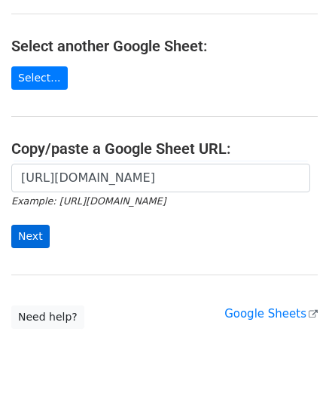 Image resolution: width=329 pixels, height=399 pixels. Describe the element at coordinates (47, 316) in the screenshot. I see `a: Need help?` at that location.